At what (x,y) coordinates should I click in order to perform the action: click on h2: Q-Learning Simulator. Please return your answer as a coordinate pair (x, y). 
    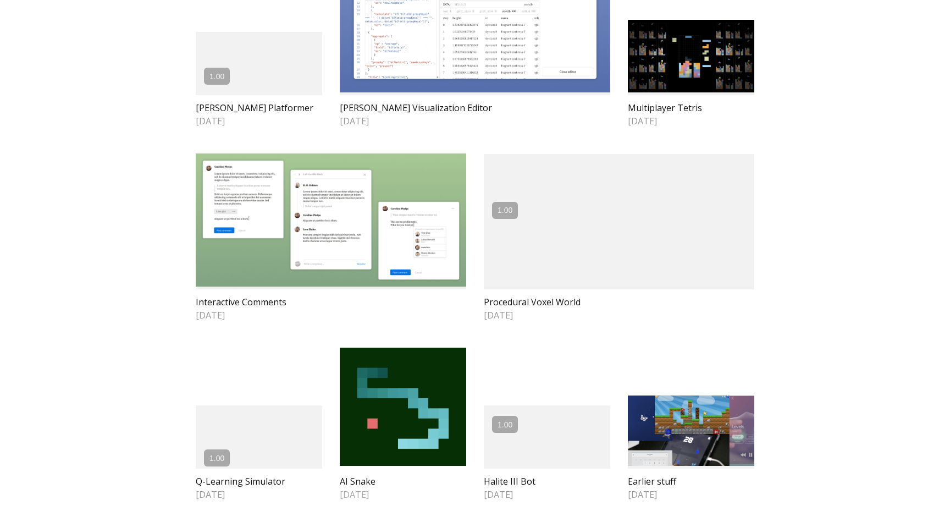
    Looking at the image, I should click on (259, 481).